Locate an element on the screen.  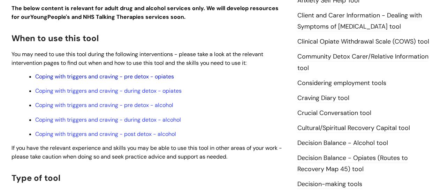
a: Coping with triggers and craving - during detox - opiates is located at coordinates (108, 91).